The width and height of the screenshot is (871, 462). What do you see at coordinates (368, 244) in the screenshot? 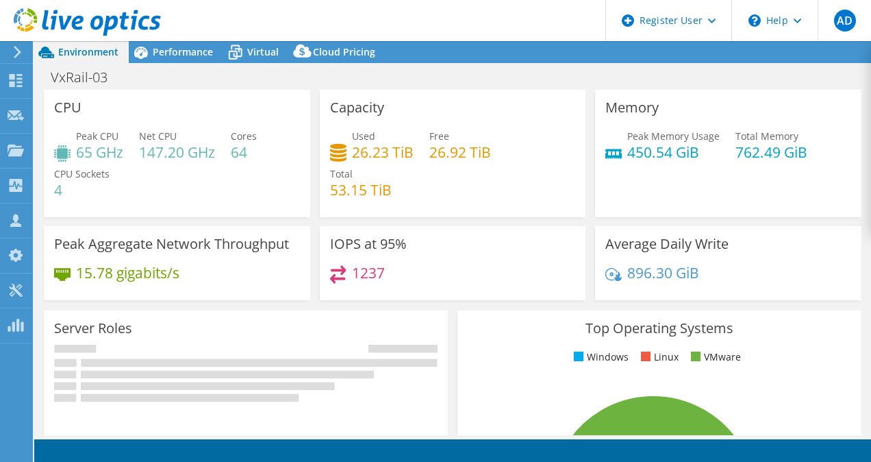
I see `h3: IOPS at 95%` at bounding box center [368, 244].